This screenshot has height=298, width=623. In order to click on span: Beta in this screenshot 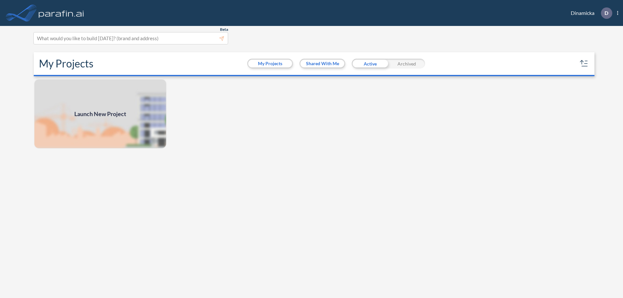, I will do `click(224, 30)`.